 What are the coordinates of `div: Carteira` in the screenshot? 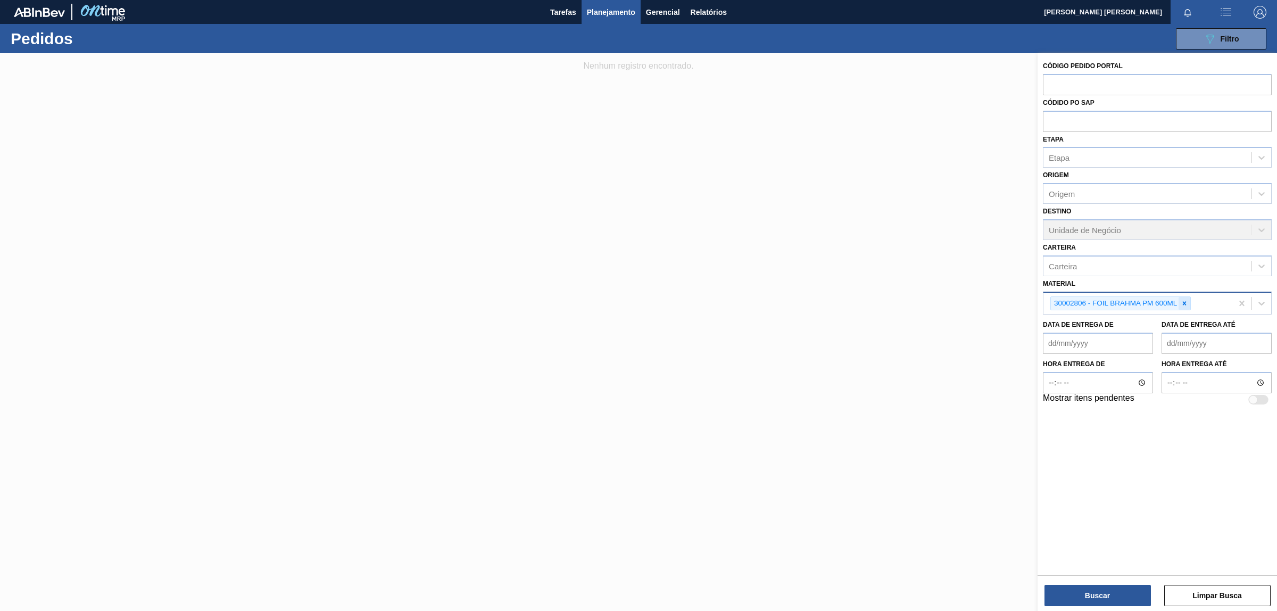 It's located at (1062, 265).